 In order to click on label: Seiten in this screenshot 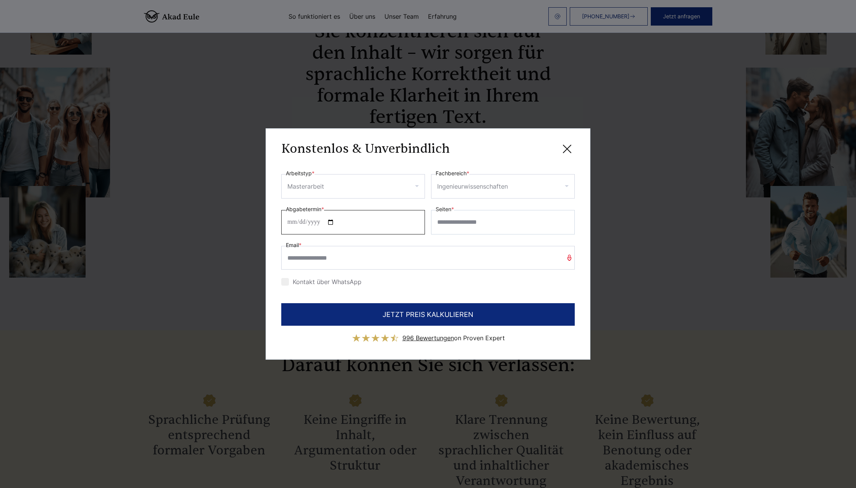, I will do `click(445, 209)`.